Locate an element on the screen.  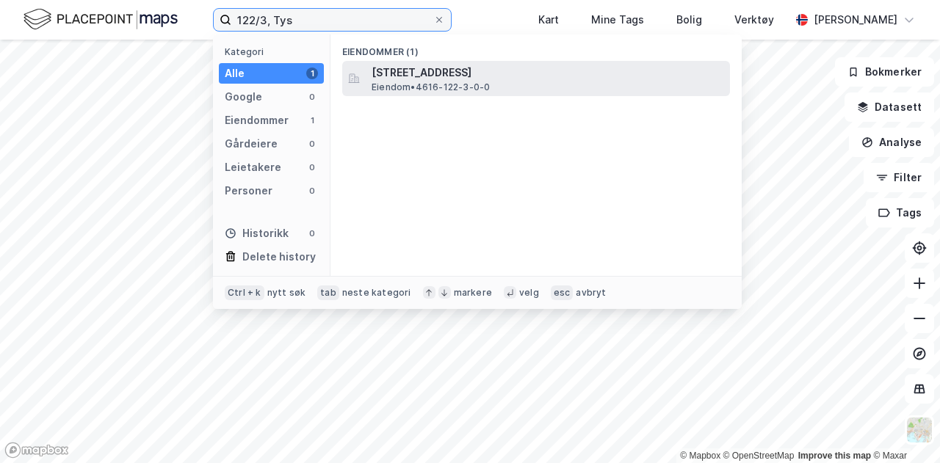
div: Leietakere is located at coordinates (253, 167).